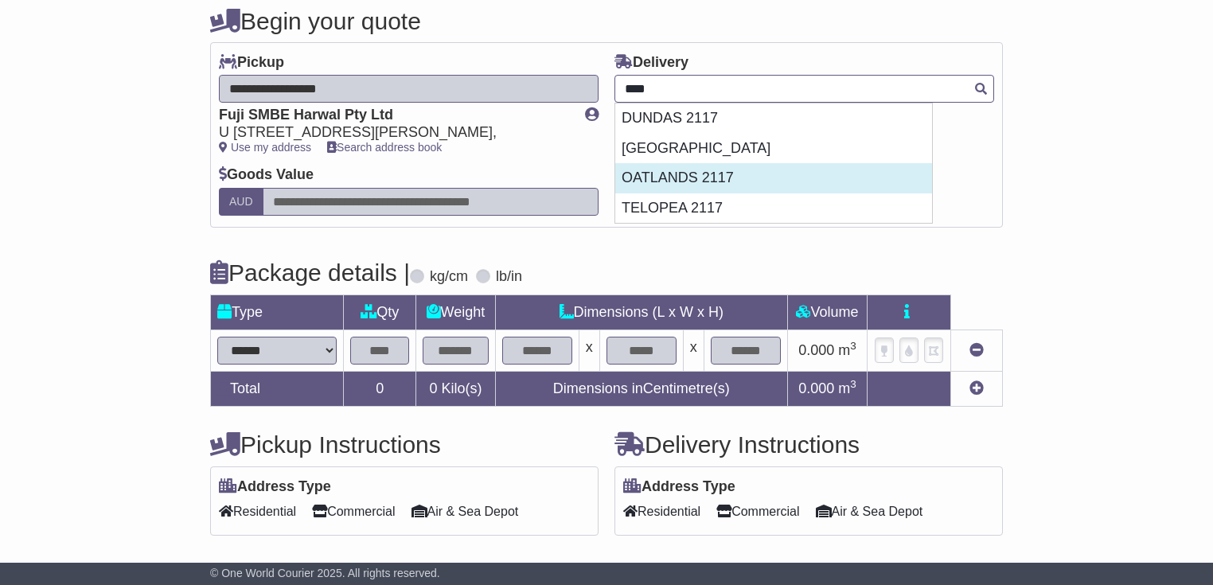 This screenshot has height=585, width=1213. What do you see at coordinates (404, 444) in the screenshot?
I see `h4: Pickup Instructions` at bounding box center [404, 444].